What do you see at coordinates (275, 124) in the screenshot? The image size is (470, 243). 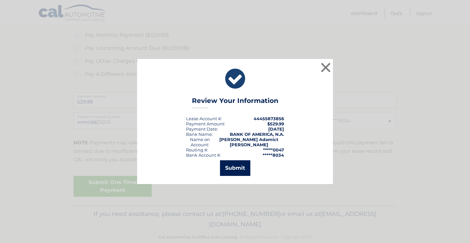 I see `span: $529.99` at bounding box center [275, 124].